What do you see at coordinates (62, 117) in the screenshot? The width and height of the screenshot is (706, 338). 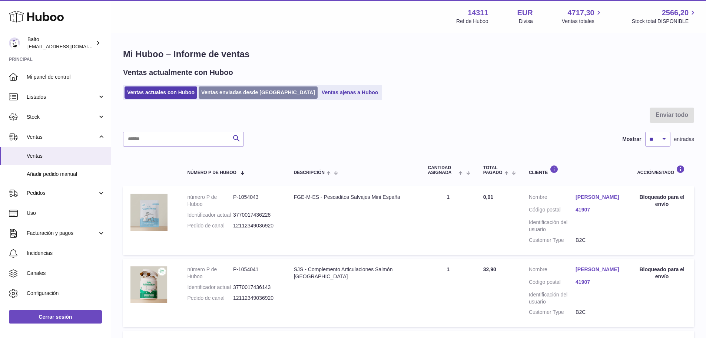 I see `span: Stock` at bounding box center [62, 117].